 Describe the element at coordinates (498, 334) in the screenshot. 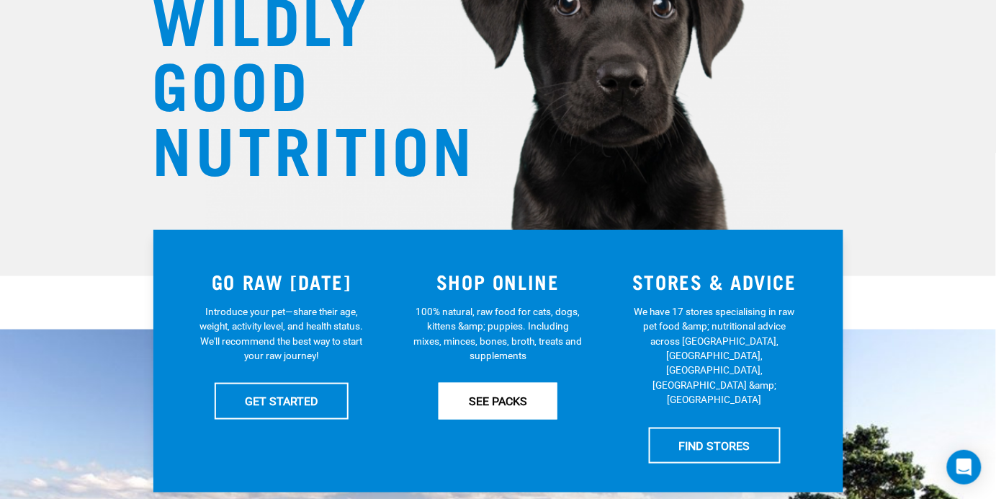

I see `p: 100% natural, raw food for cats, dogs, kittens &amp; puppies. Including mixes, minces, bones, bro...` at that location.